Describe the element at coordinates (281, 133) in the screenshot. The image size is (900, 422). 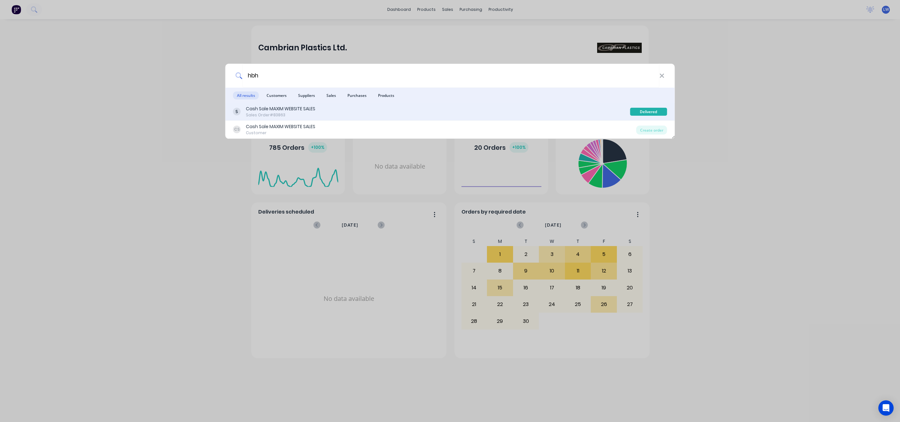
I see `div: Customer` at that location.